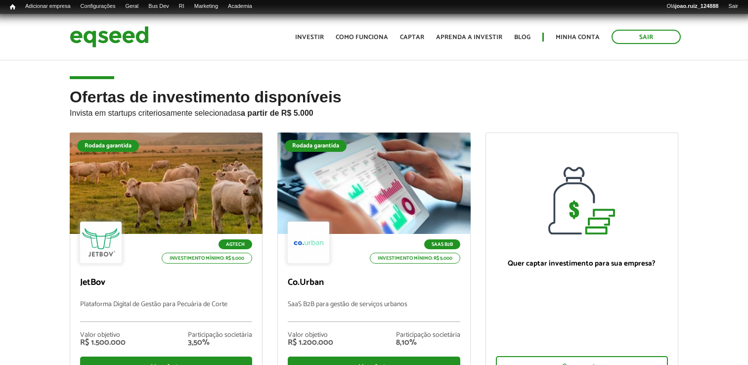 The width and height of the screenshot is (748, 365). Describe the element at coordinates (374, 112) in the screenshot. I see `p: Invista em startups criteriosamente selecionadas` at that location.